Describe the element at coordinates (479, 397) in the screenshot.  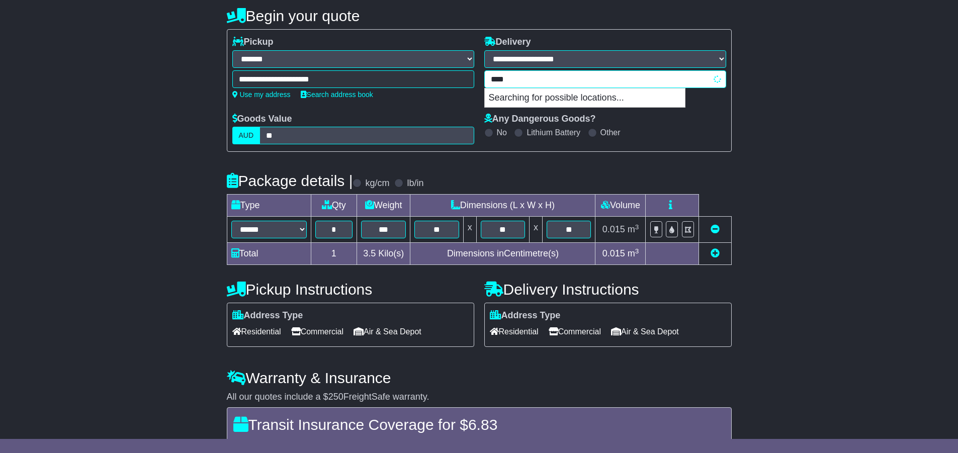
I see `div: All our quotes include a $ FreightSafe warranty.` at that location.